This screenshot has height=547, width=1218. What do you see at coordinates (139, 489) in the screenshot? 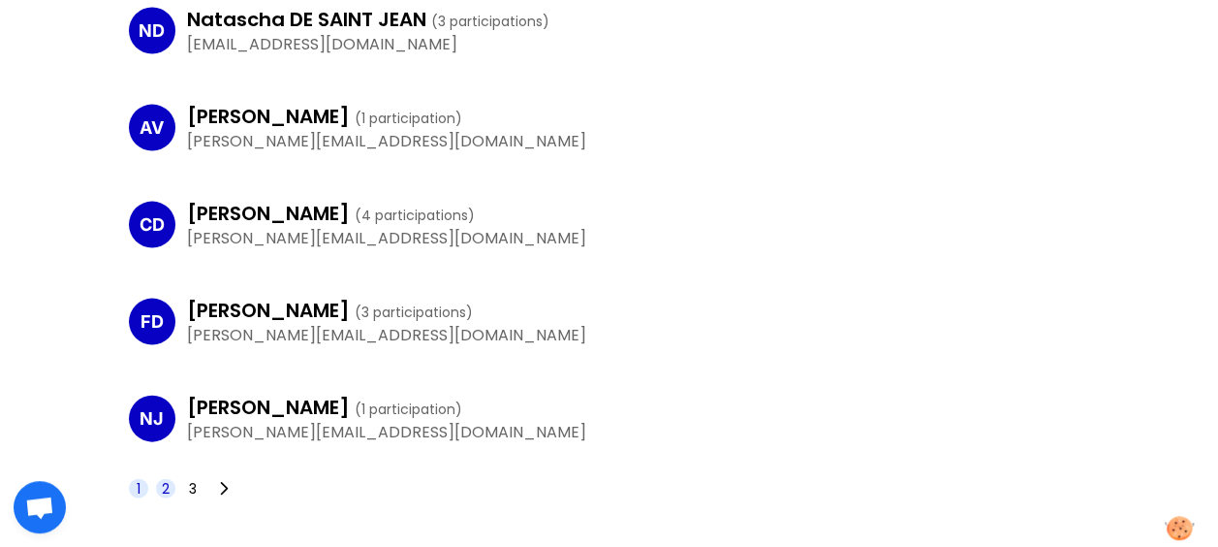
I see `span: 1` at bounding box center [139, 489].